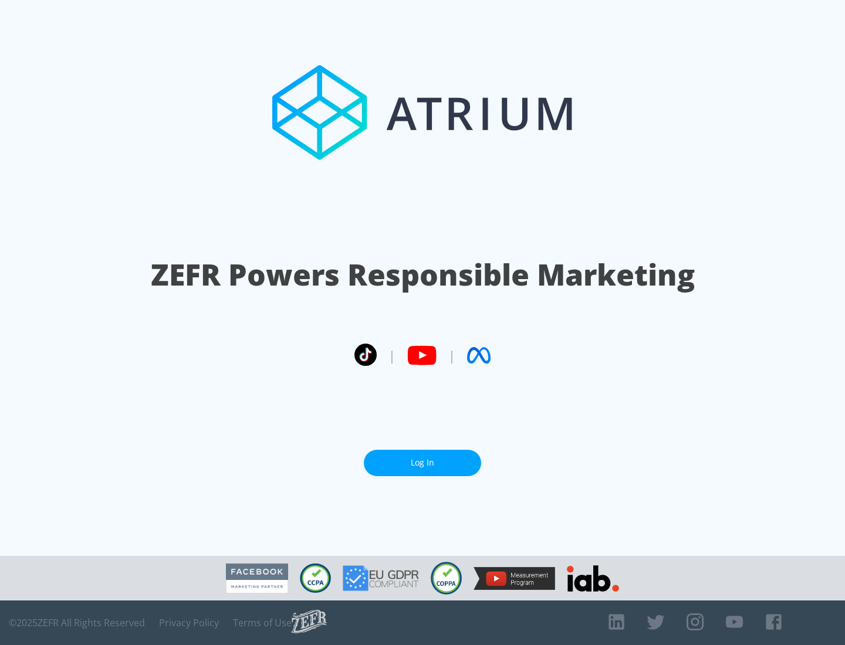  I want to click on img: YouTube Measurement Program, so click(514, 579).